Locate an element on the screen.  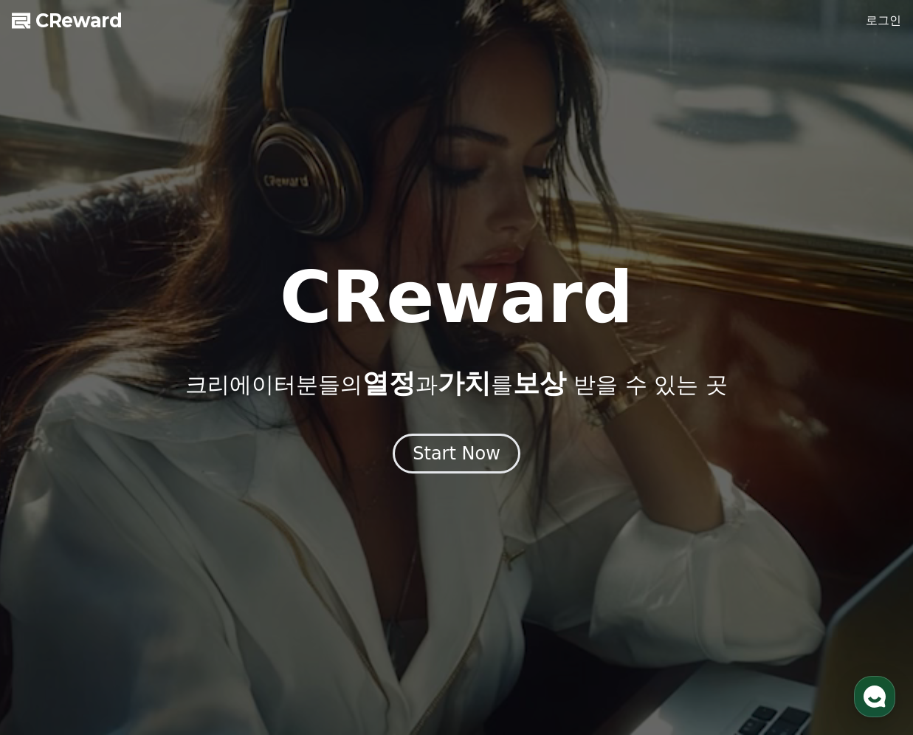
p: 크리에이터분들의 과 를 받을 수 있는 곳 is located at coordinates (456, 383).